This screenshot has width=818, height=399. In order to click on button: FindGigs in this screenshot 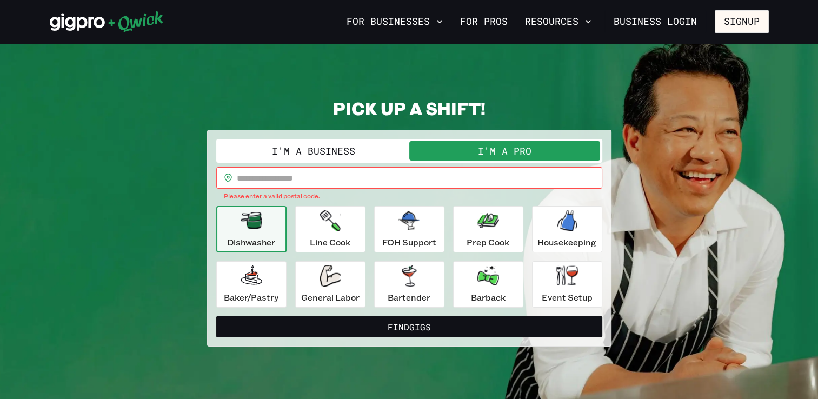, I will do `click(409, 327)`.